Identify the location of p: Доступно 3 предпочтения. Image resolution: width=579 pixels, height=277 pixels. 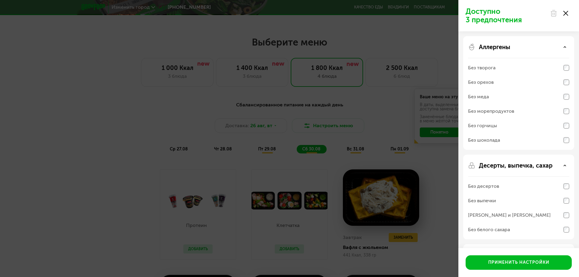
(506, 16).